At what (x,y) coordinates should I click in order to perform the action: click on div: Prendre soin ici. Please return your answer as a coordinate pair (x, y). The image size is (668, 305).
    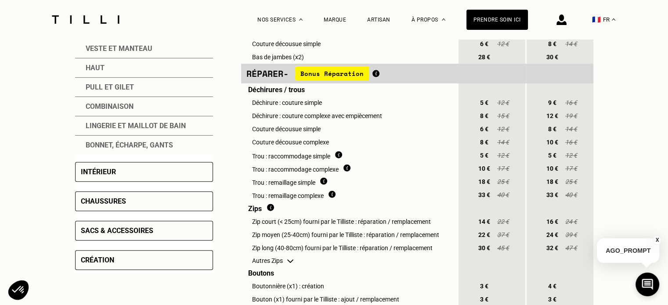
    Looking at the image, I should click on (497, 20).